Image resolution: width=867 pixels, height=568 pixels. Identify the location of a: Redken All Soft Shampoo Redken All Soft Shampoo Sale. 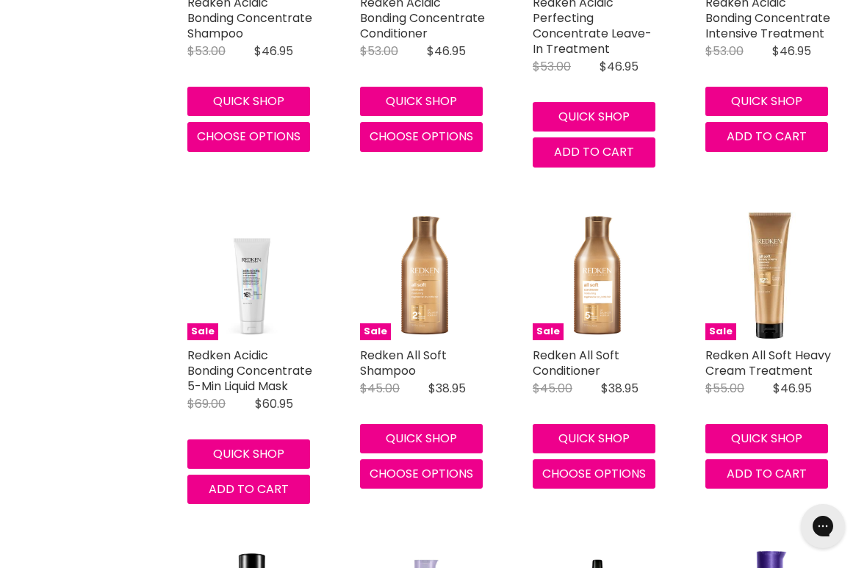
(424, 276).